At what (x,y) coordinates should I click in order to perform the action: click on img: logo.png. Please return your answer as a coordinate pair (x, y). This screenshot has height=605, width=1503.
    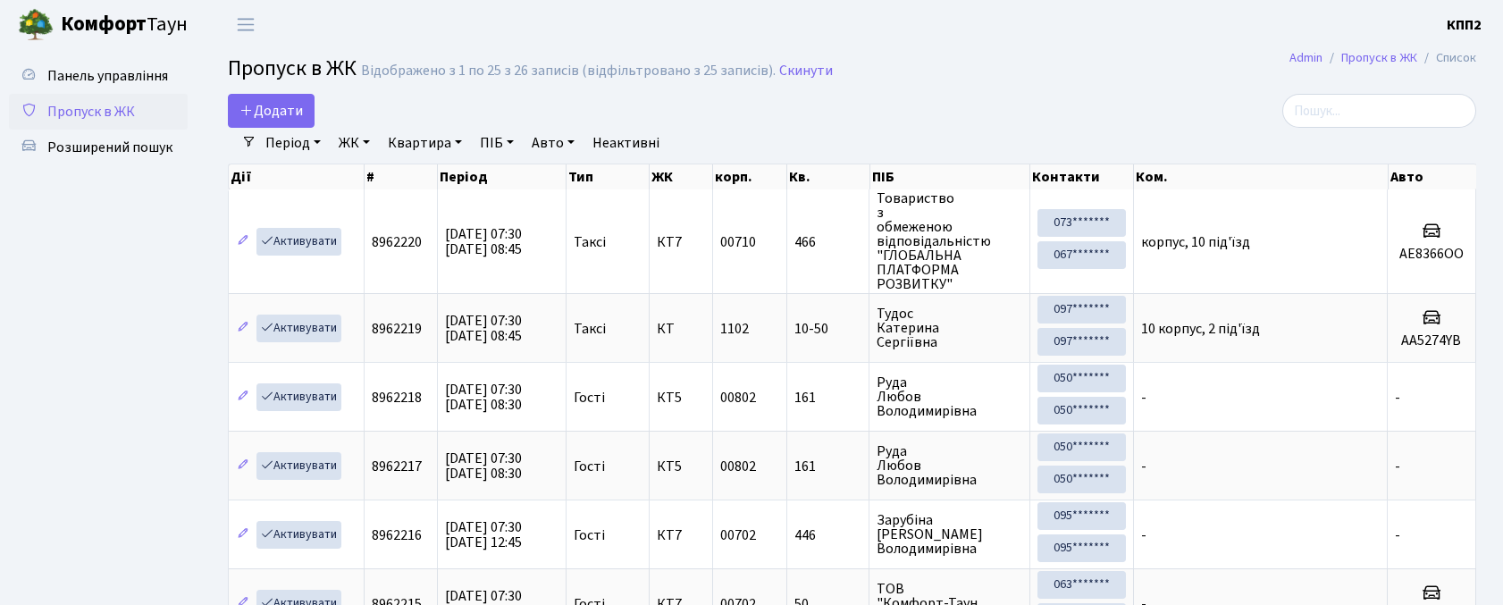
    Looking at the image, I should click on (36, 25).